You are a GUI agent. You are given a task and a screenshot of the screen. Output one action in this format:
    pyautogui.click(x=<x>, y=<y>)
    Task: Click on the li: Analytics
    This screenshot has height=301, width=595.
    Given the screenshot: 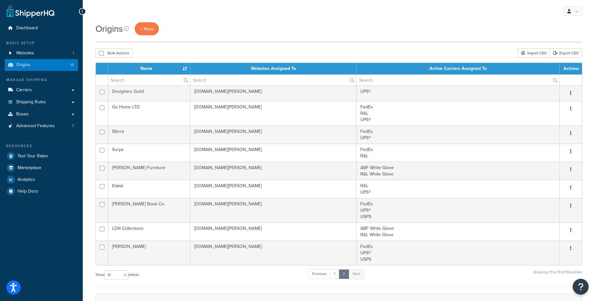 What is the action you would take?
    pyautogui.click(x=41, y=180)
    